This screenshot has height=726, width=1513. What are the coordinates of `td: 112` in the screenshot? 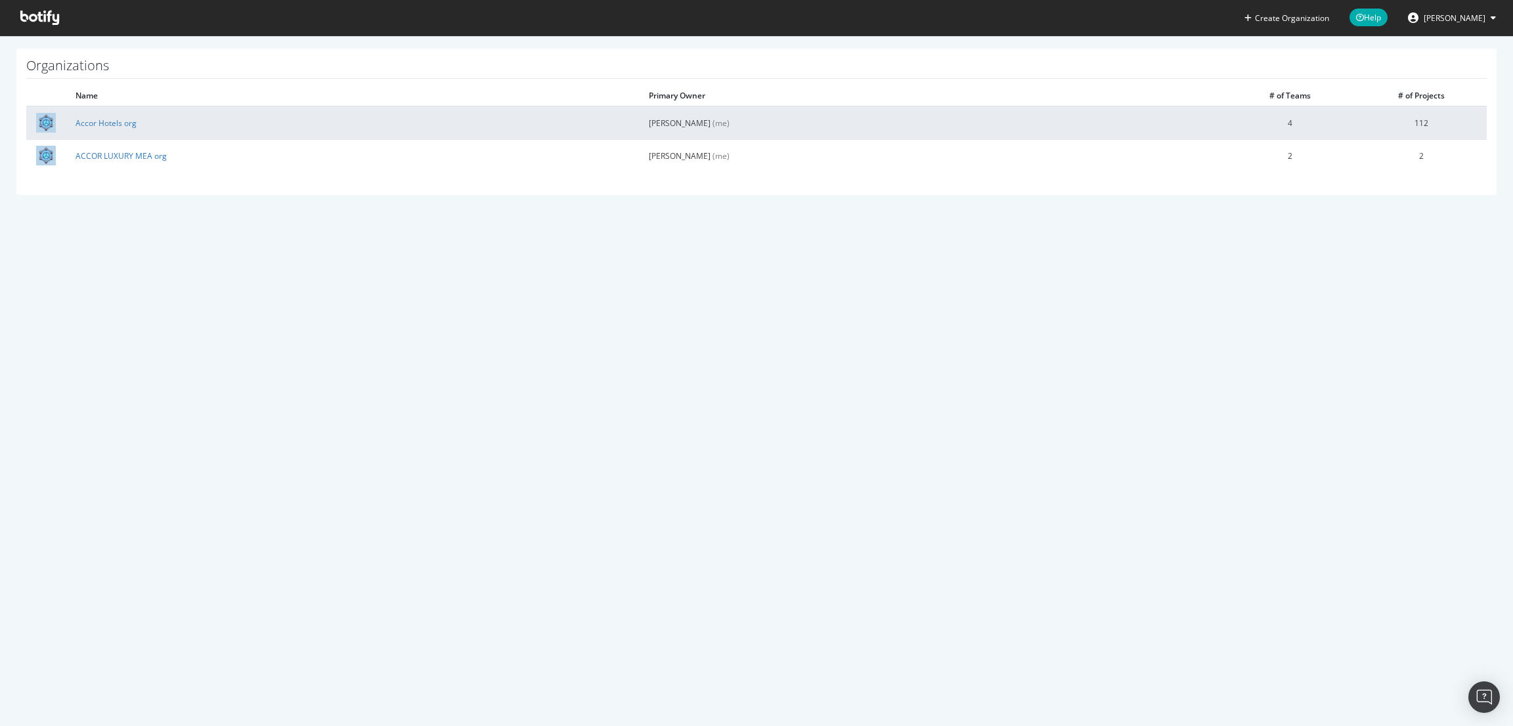 It's located at (1421, 123).